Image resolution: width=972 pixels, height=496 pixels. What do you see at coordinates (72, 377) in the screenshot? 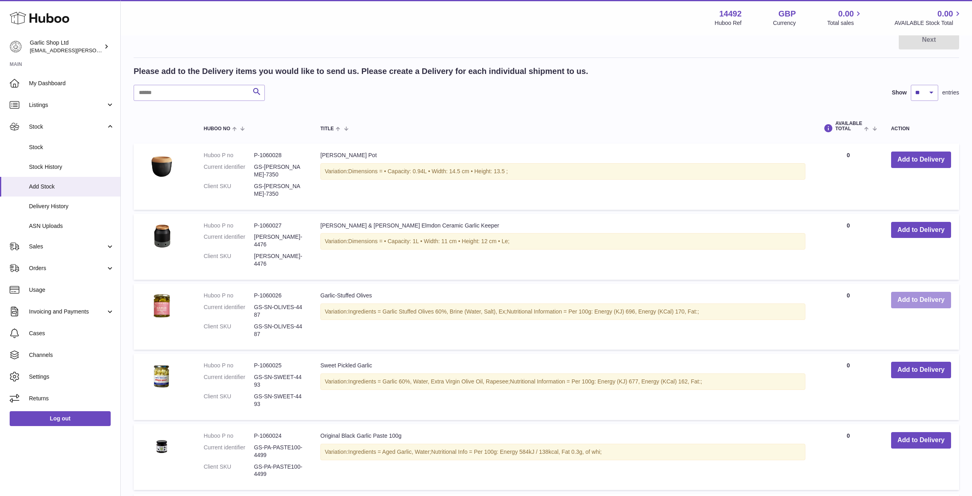
I see `span: Settings` at bounding box center [72, 377].